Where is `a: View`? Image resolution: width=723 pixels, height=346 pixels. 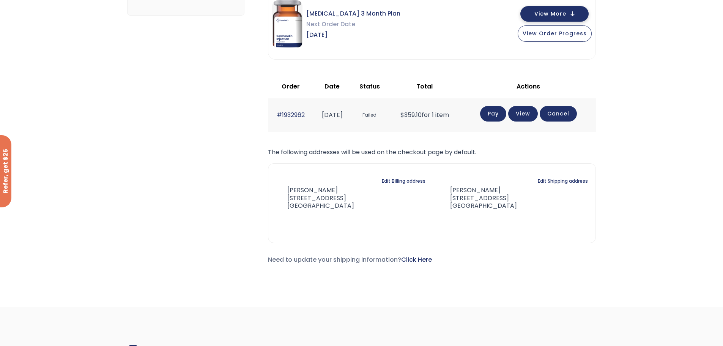 a: View is located at coordinates (523, 113).